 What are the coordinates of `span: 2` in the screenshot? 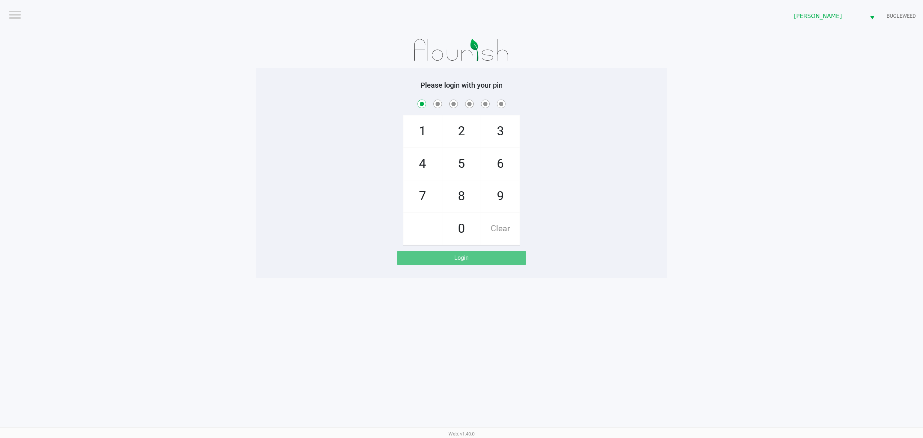 It's located at (462, 131).